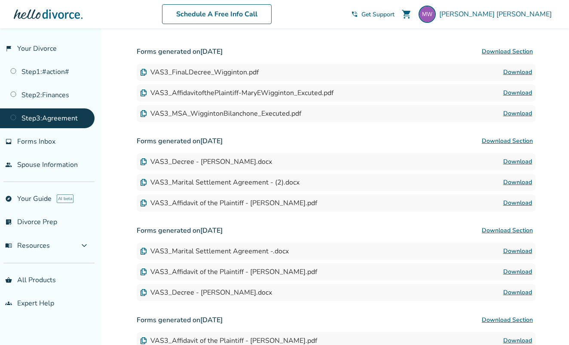  I want to click on span: inbox, so click(9, 141).